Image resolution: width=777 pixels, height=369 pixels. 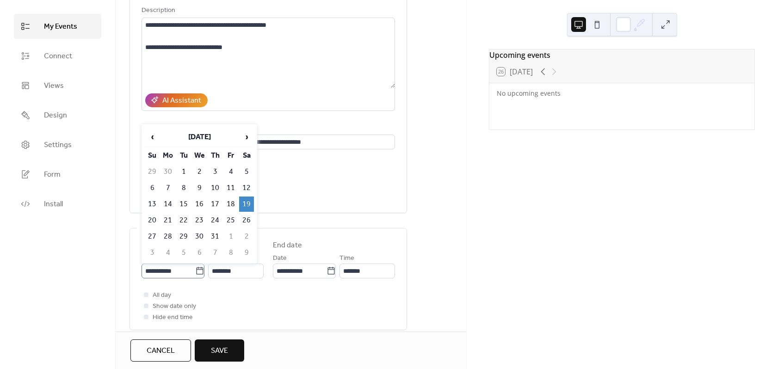 What do you see at coordinates (267, 128) in the screenshot?
I see `div: Location` at bounding box center [267, 128].